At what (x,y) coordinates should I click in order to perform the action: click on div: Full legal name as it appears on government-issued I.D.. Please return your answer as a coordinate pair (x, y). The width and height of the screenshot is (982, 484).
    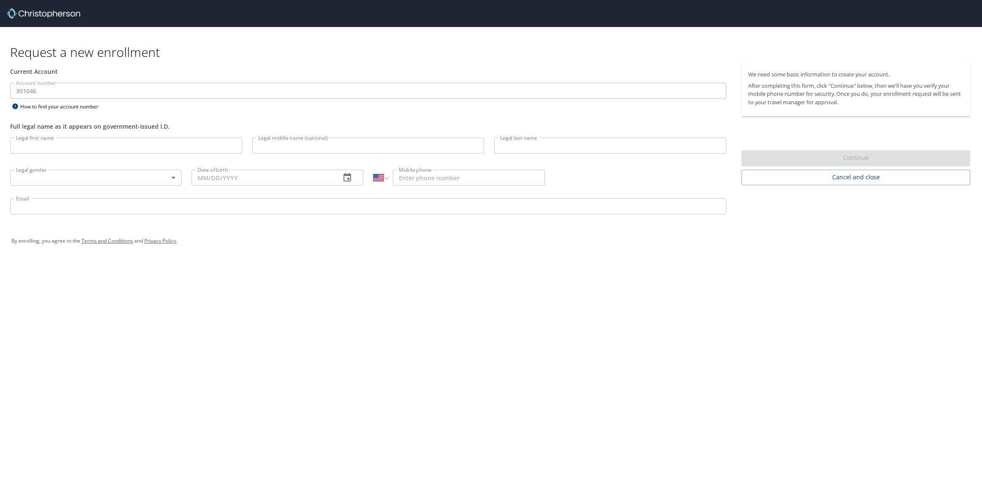
    Looking at the image, I should click on (368, 126).